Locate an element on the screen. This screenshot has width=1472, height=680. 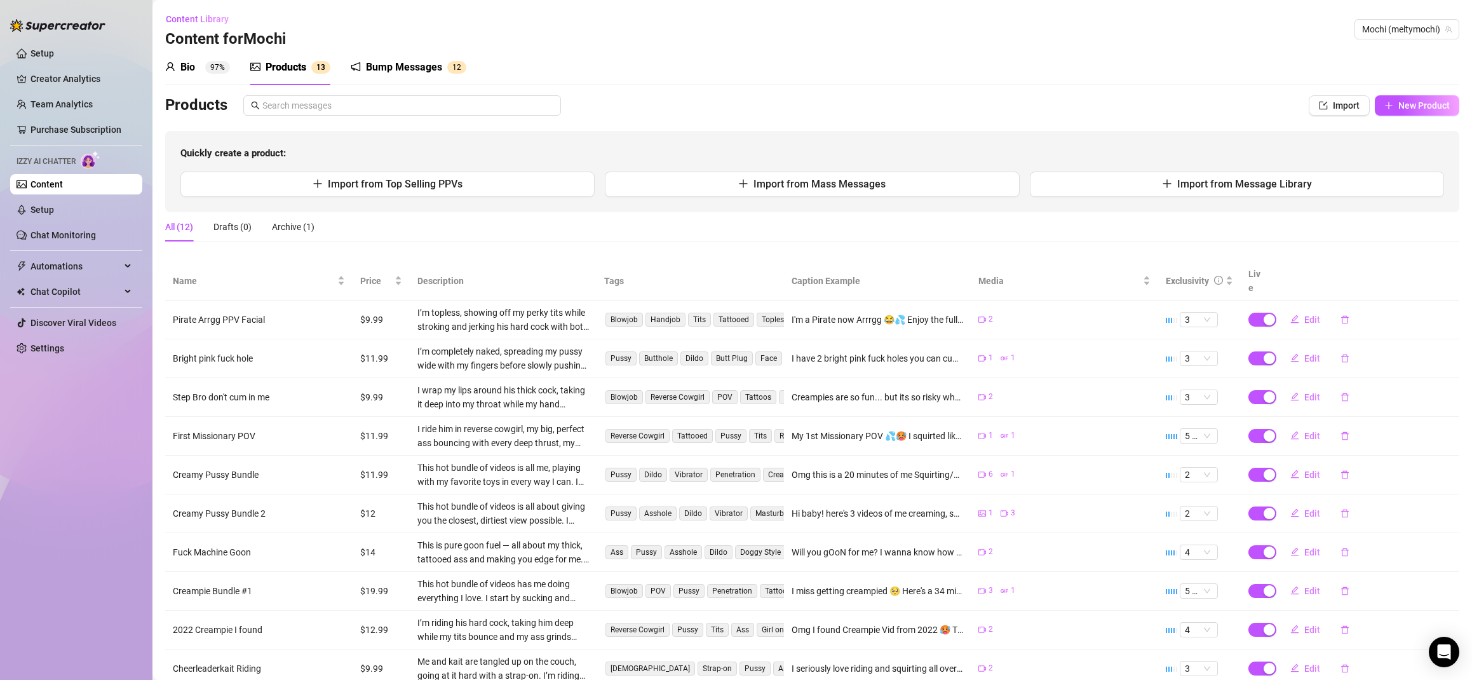
th: Name is located at coordinates (259, 281).